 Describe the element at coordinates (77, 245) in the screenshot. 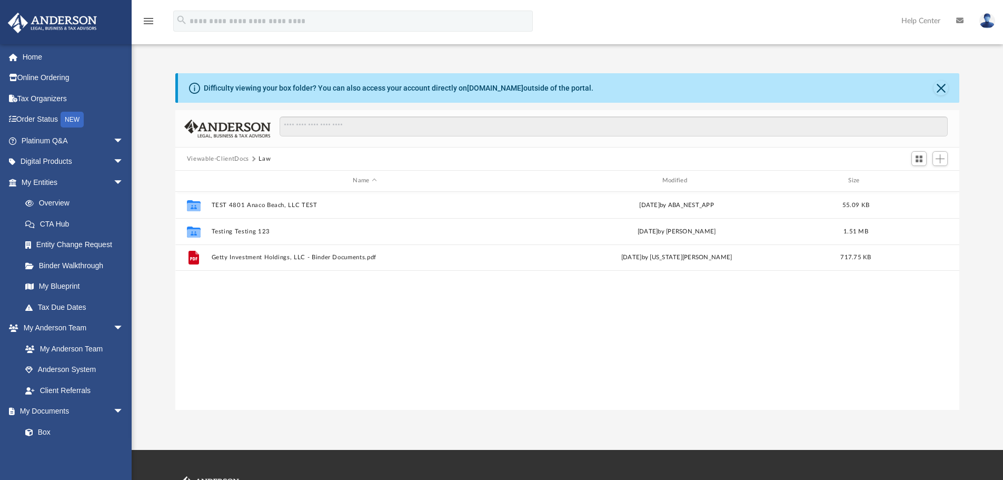

I see `a: Entity Change Request` at that location.